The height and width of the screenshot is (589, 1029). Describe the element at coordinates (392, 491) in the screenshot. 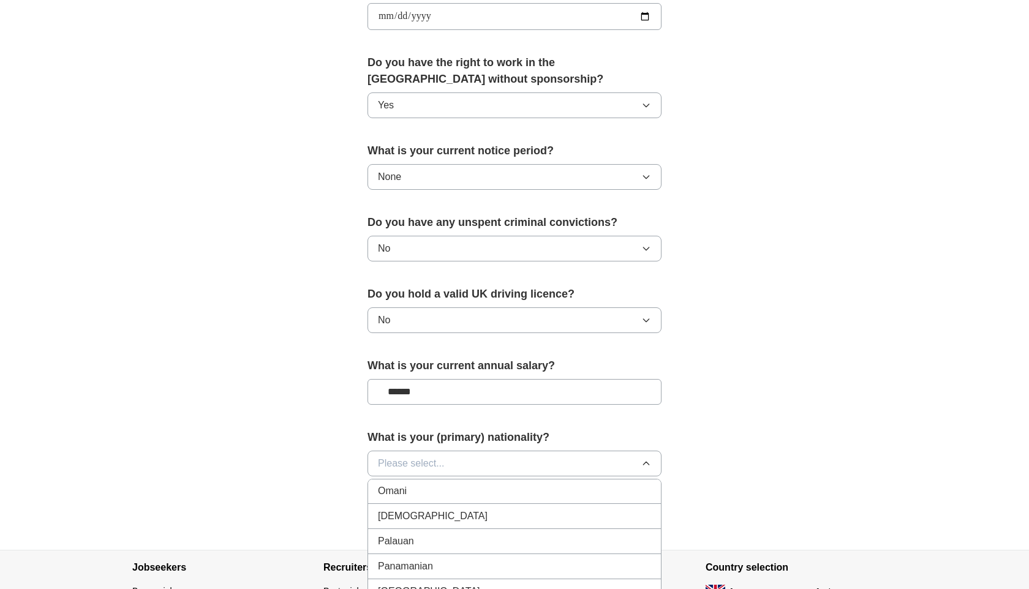

I see `span: Omani` at that location.